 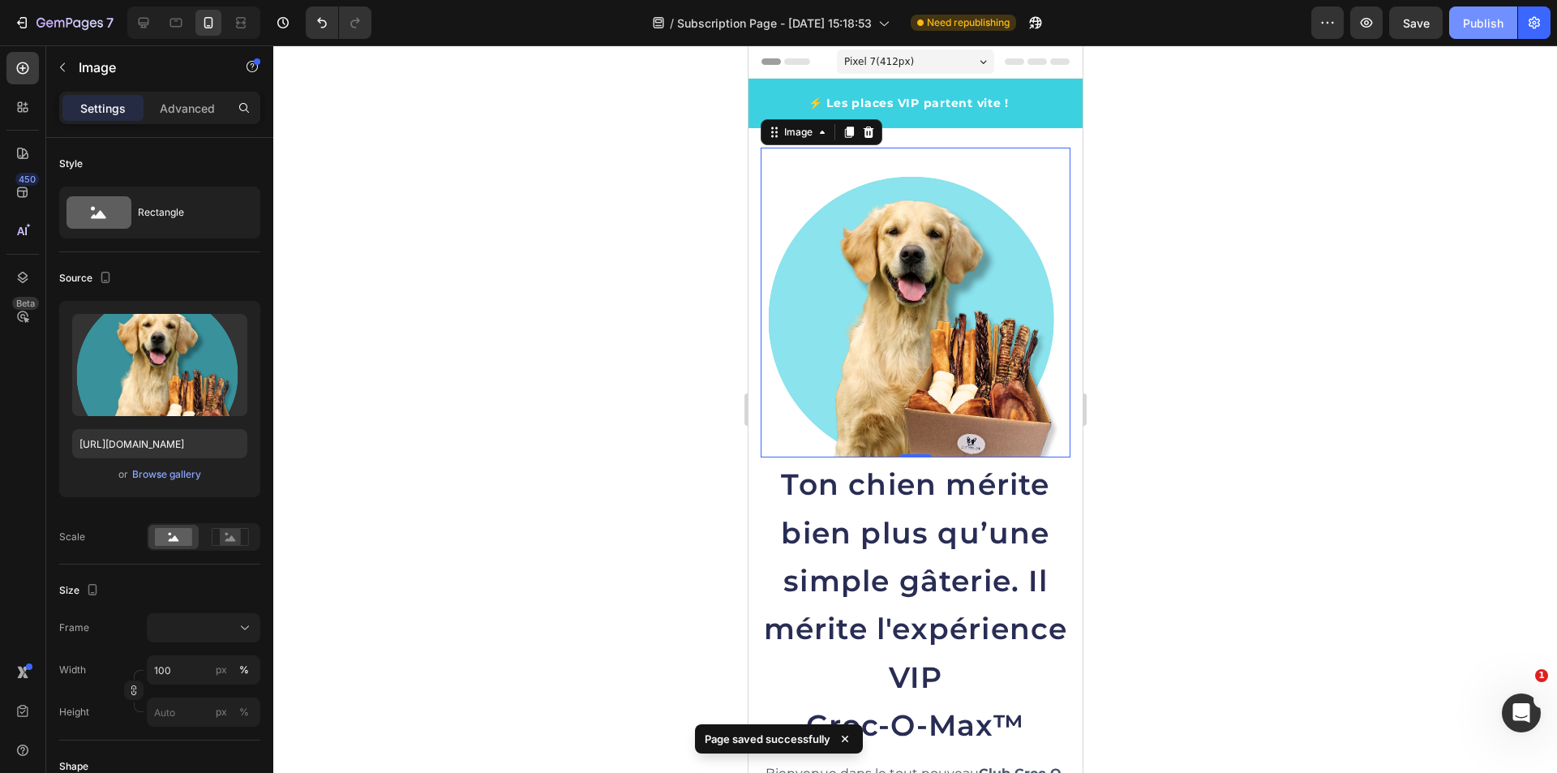 What do you see at coordinates (131, 16) in the screenshot?
I see `span: Pixel 7 ( 412 px)` at bounding box center [131, 16].